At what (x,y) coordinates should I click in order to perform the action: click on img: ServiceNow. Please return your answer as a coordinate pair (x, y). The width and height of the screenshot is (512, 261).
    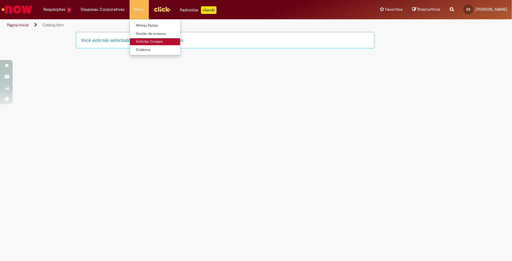
    Looking at the image, I should click on (17, 9).